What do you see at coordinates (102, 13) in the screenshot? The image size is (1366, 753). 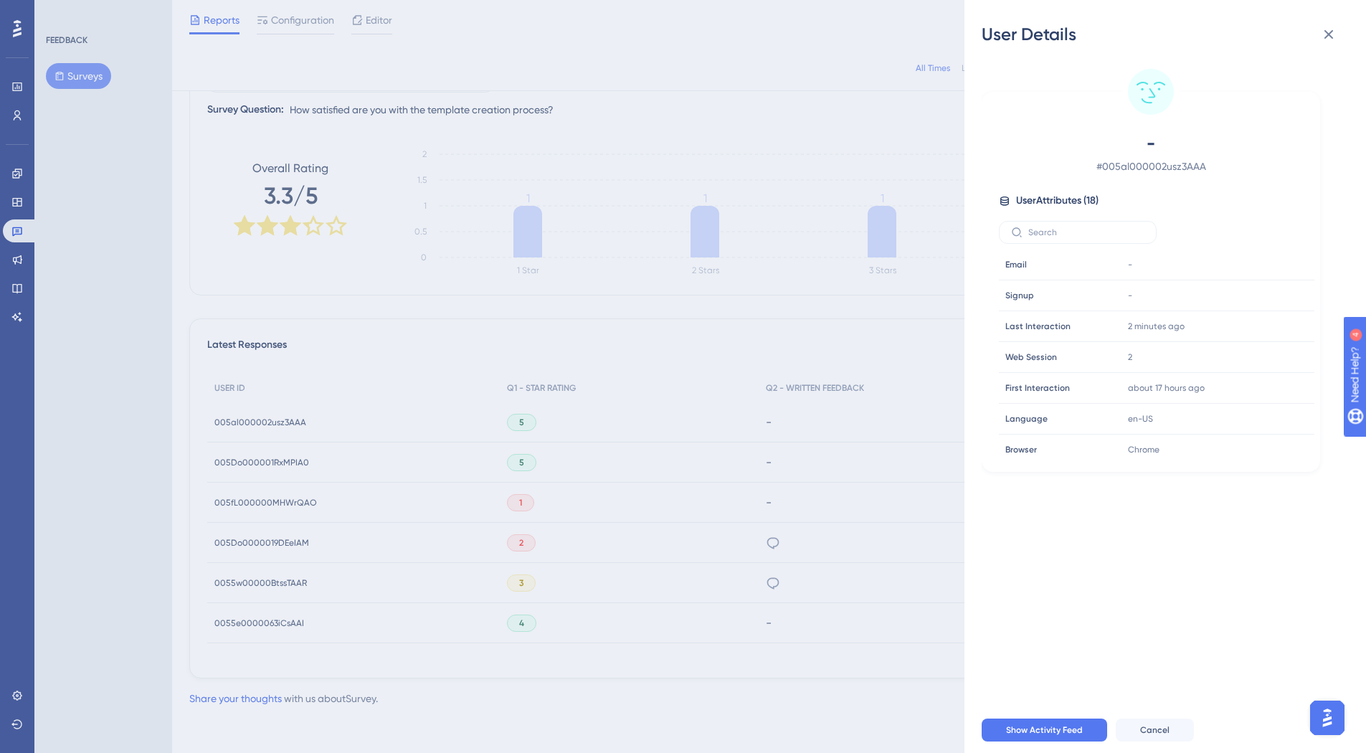 I see `div: 4` at bounding box center [102, 13].